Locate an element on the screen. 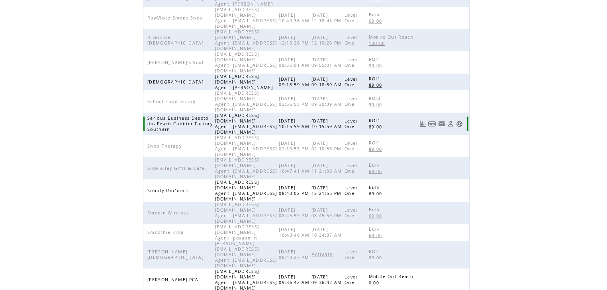 This screenshot has height=290, width=607. a: Support is located at coordinates (459, 124).